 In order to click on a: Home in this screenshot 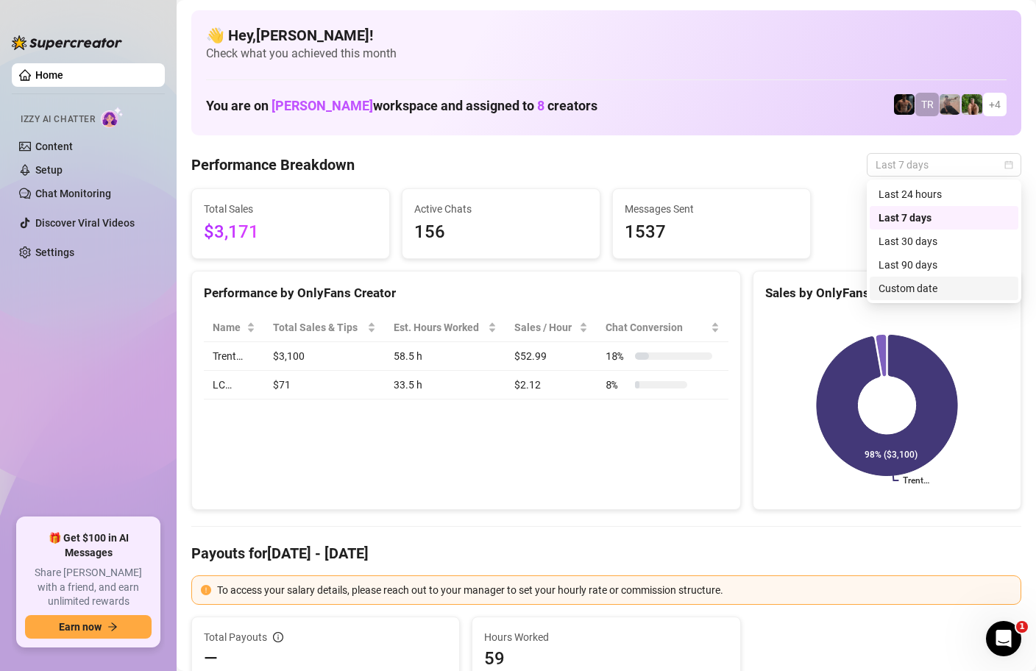, I will do `click(49, 75)`.